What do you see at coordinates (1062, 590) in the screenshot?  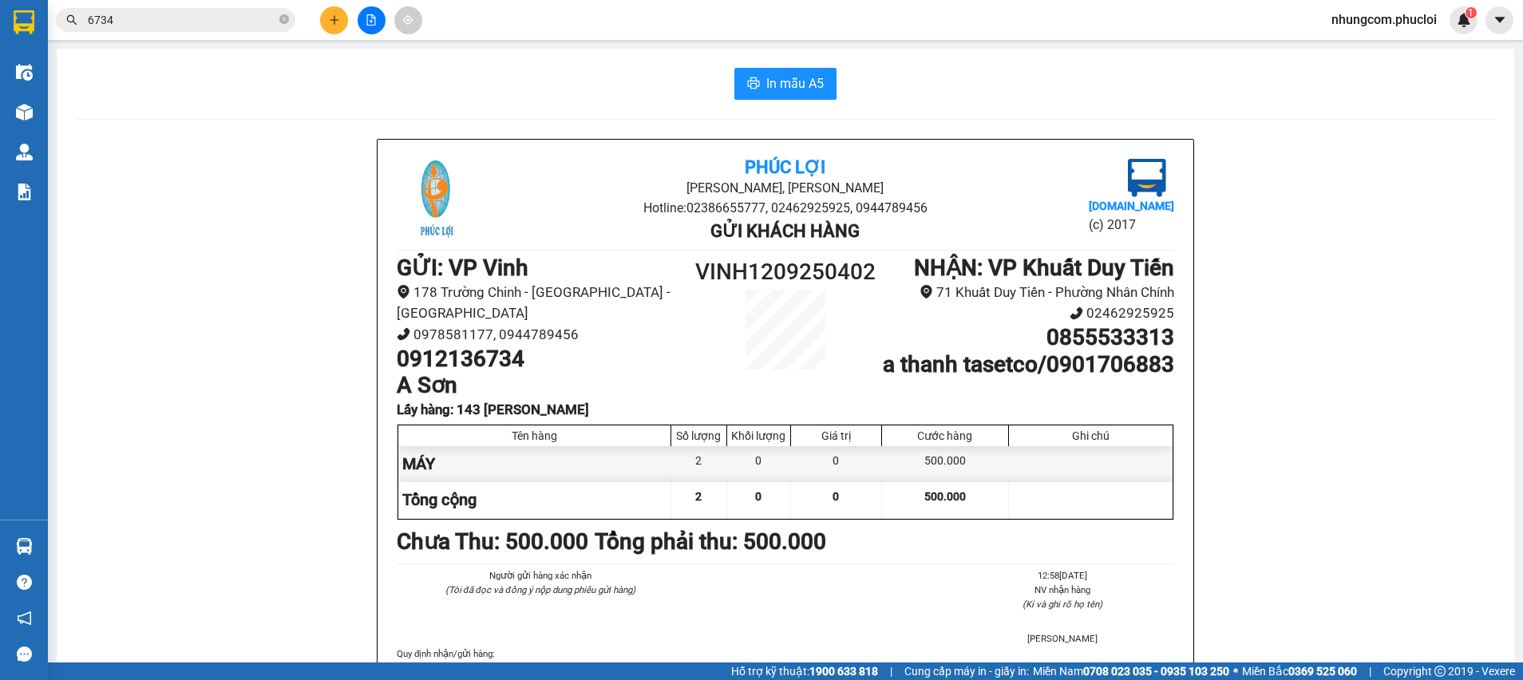 I see `li: NV nhận hàng` at bounding box center [1062, 590].